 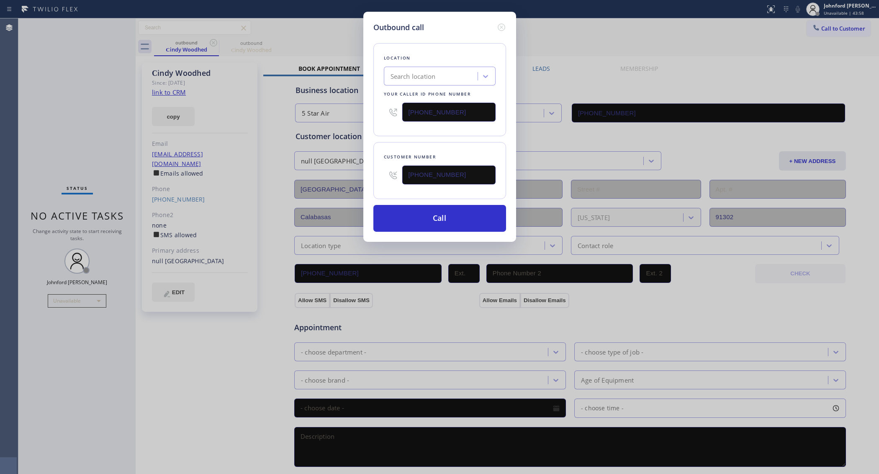 What do you see at coordinates (399, 27) in the screenshot?
I see `h5: Outbound call` at bounding box center [399, 27].